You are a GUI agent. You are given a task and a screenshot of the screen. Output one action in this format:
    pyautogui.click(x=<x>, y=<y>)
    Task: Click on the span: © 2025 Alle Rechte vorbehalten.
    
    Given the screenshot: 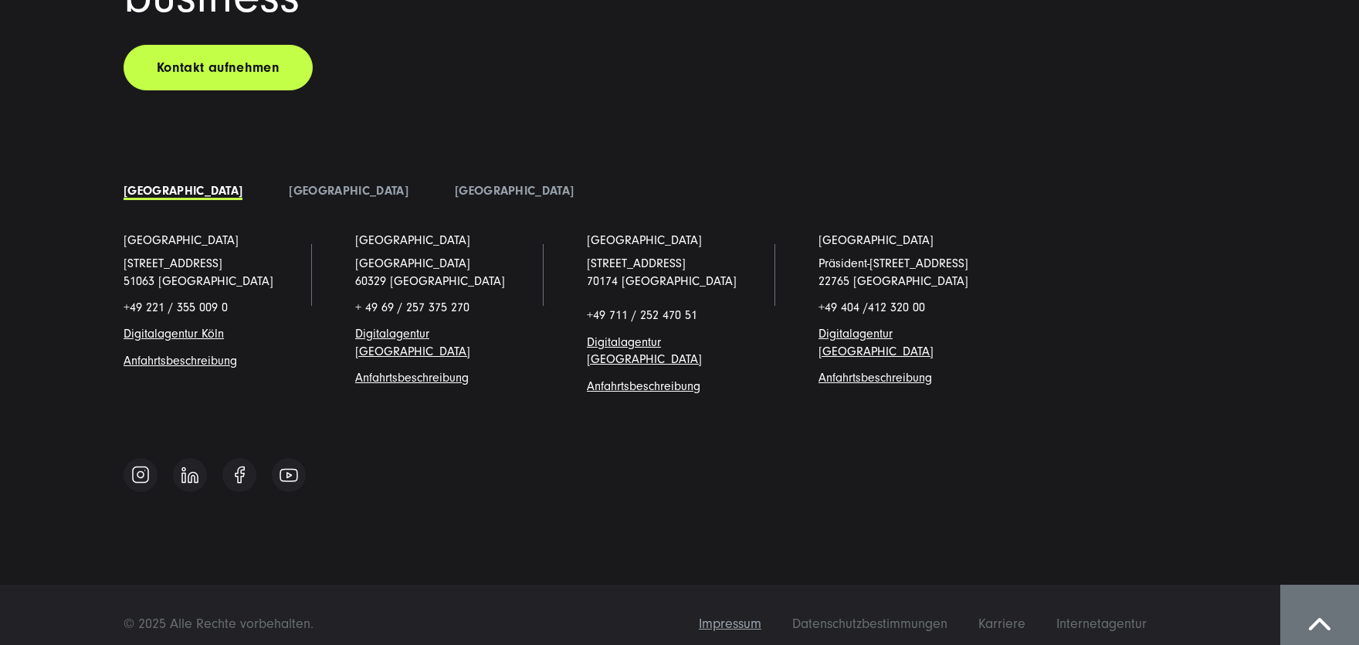 What is the action you would take?
    pyautogui.click(x=219, y=623)
    